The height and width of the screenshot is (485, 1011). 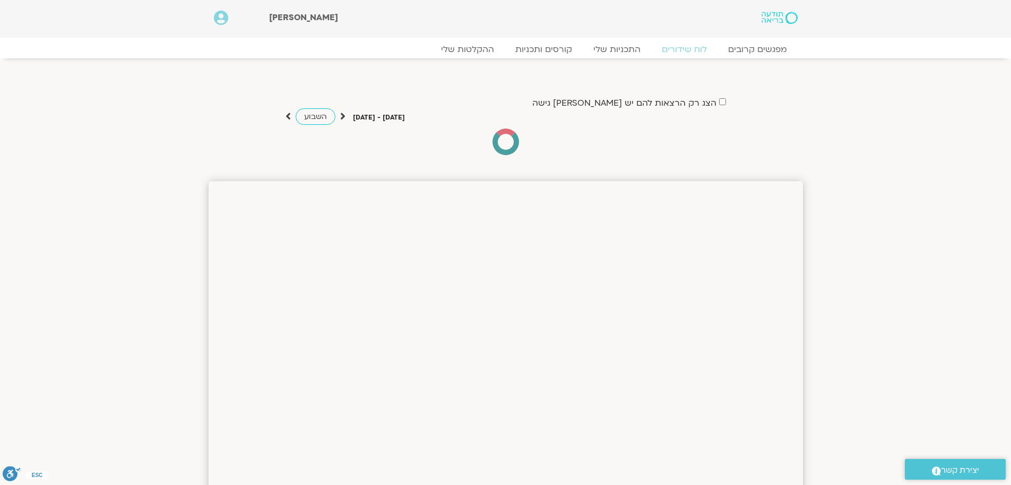 What do you see at coordinates (315, 116) in the screenshot?
I see `a: השבוע` at bounding box center [315, 116].